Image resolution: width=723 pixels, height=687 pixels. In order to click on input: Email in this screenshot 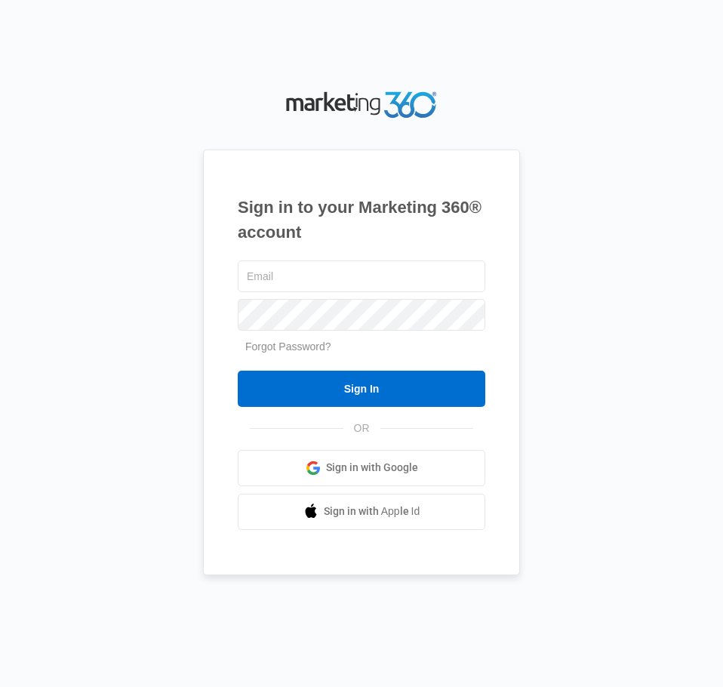, I will do `click(361, 276)`.